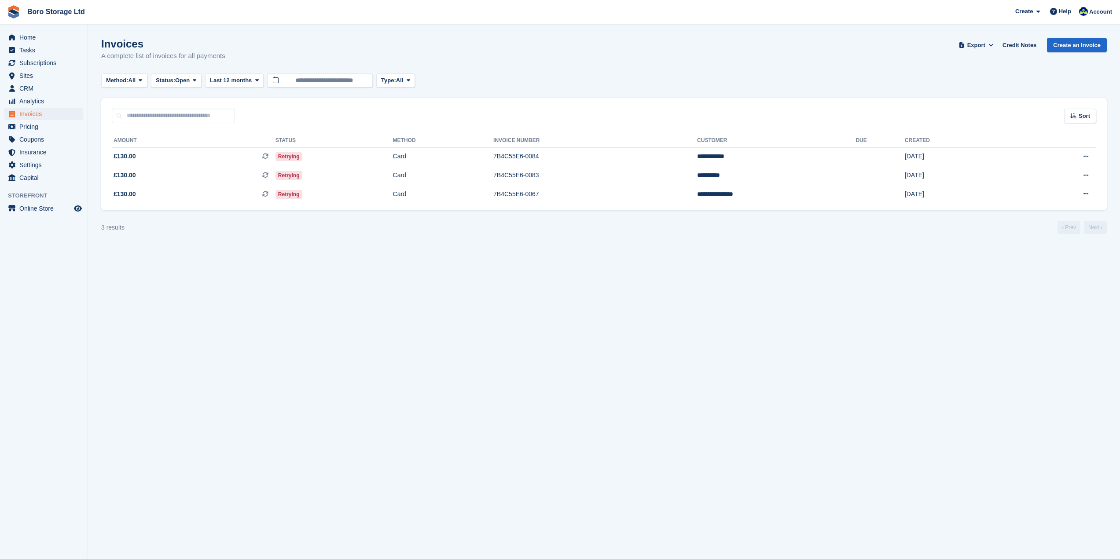  Describe the element at coordinates (1101, 12) in the screenshot. I see `span: Account` at that location.